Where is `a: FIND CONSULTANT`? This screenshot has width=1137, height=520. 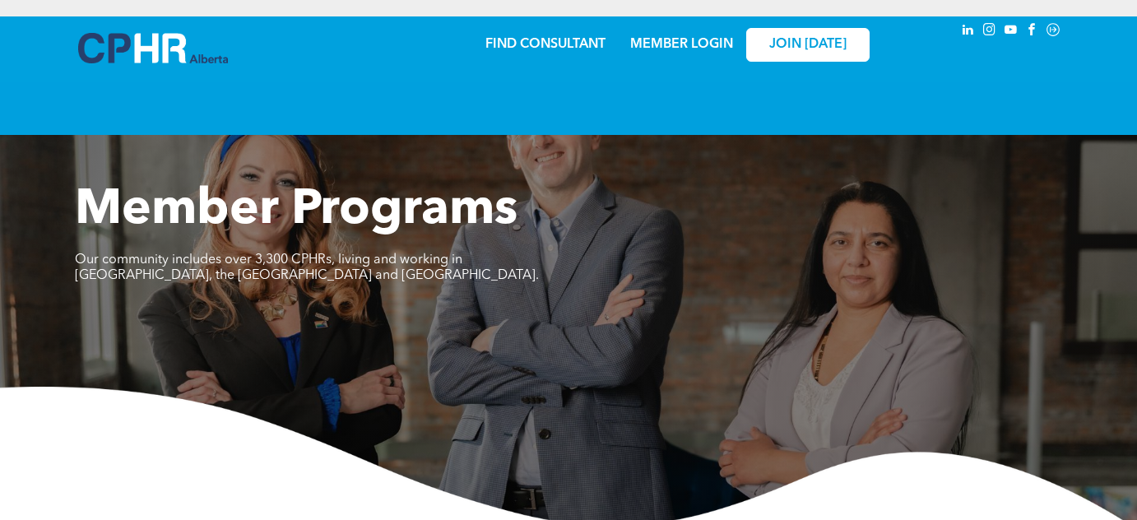
a: FIND CONSULTANT is located at coordinates (545, 44).